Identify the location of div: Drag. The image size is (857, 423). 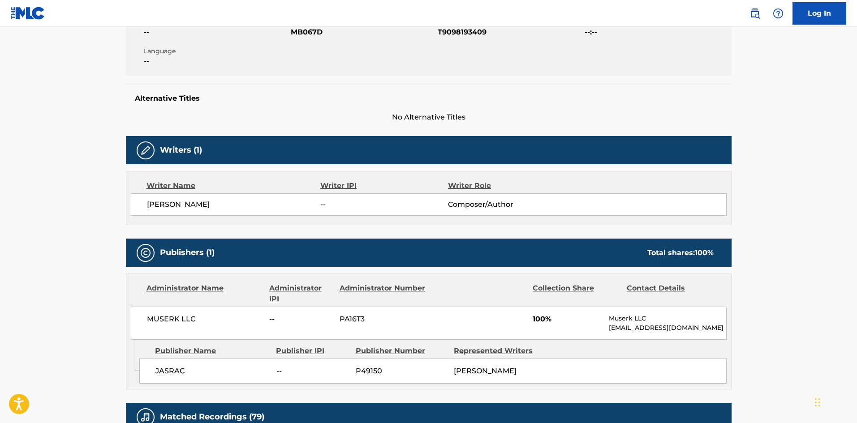
(818, 403).